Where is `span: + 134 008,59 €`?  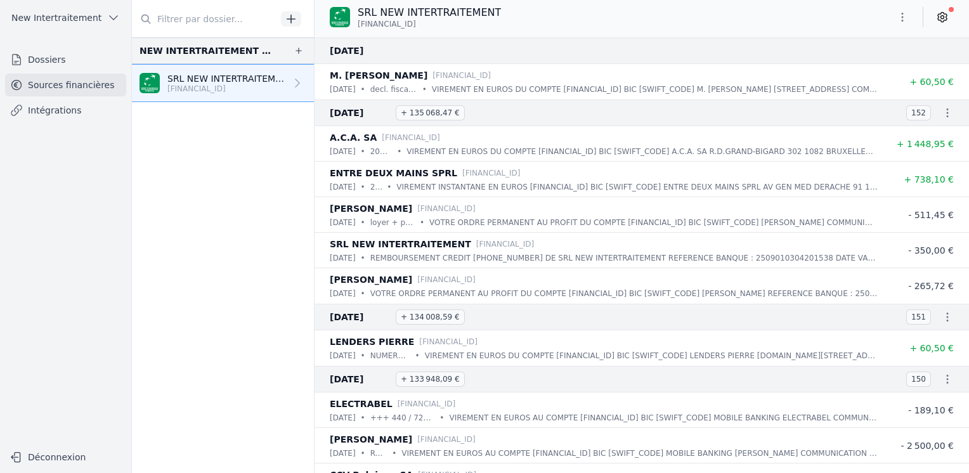 span: + 134 008,59 € is located at coordinates (430, 317).